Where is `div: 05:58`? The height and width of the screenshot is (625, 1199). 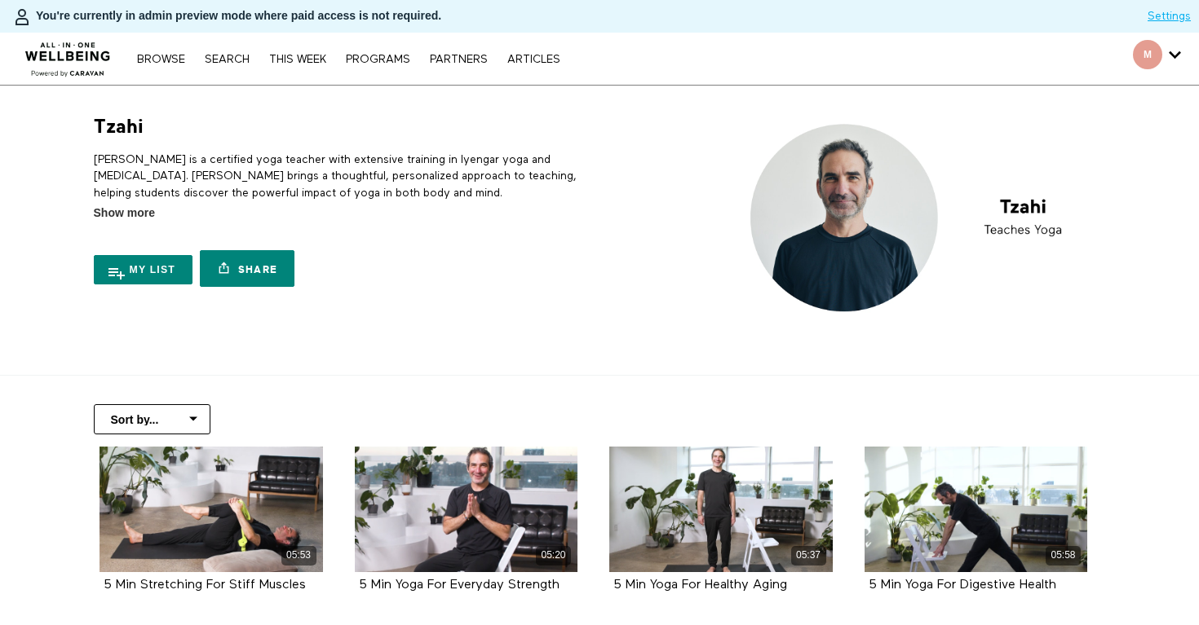
div: 05:58 is located at coordinates (1063, 555).